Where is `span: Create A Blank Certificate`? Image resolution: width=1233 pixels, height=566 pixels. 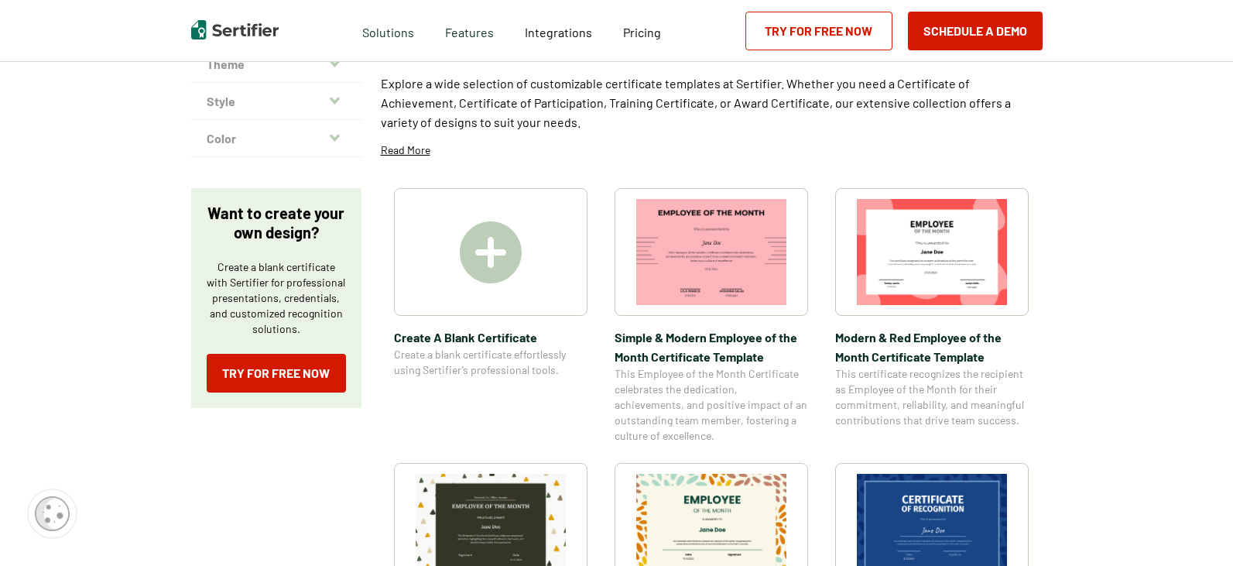 span: Create A Blank Certificate is located at coordinates (491, 337).